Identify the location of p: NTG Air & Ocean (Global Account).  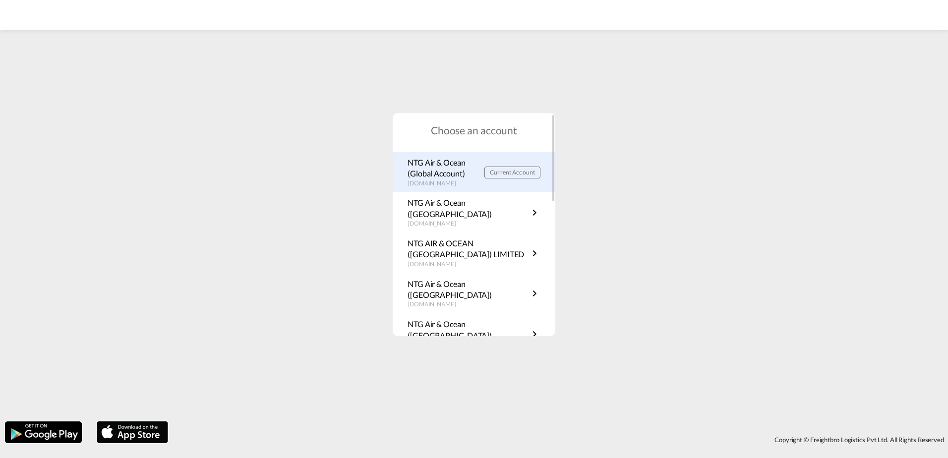
(446, 168).